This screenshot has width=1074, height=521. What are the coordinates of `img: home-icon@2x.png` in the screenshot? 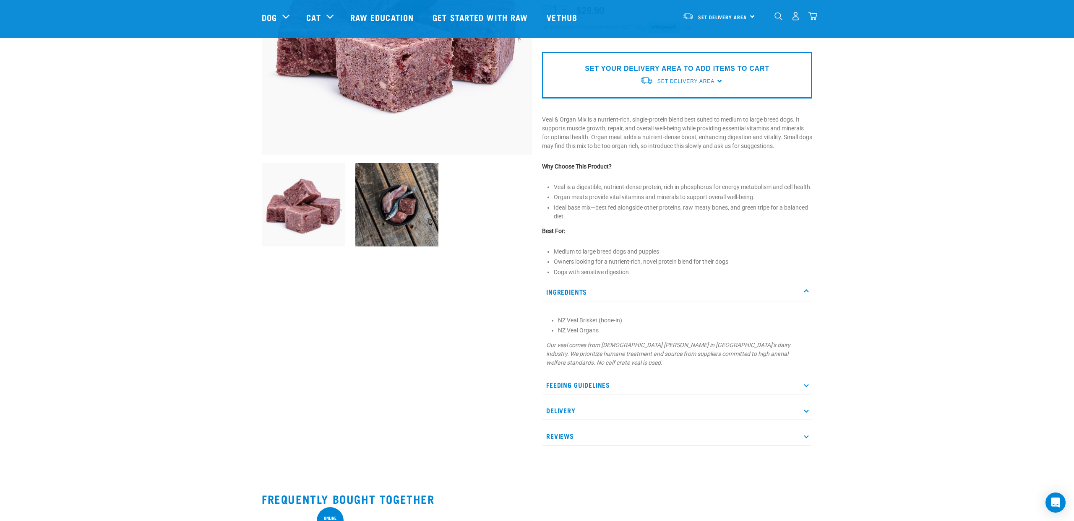 It's located at (813, 16).